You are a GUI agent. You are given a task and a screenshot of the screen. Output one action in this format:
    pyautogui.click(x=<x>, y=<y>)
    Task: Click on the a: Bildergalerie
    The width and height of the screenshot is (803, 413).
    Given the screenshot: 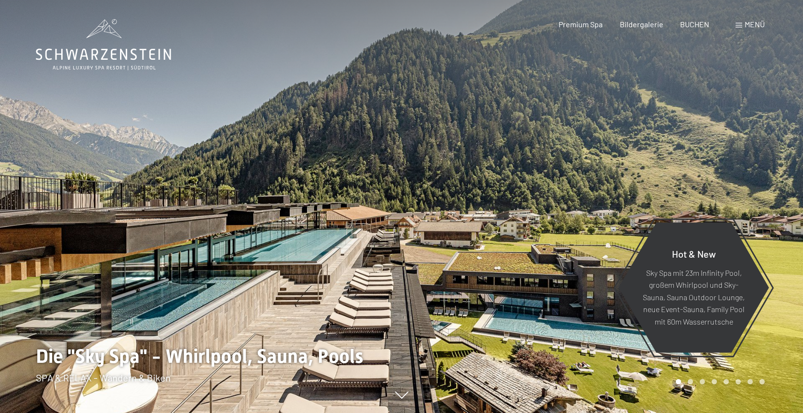 What is the action you would take?
    pyautogui.click(x=642, y=24)
    